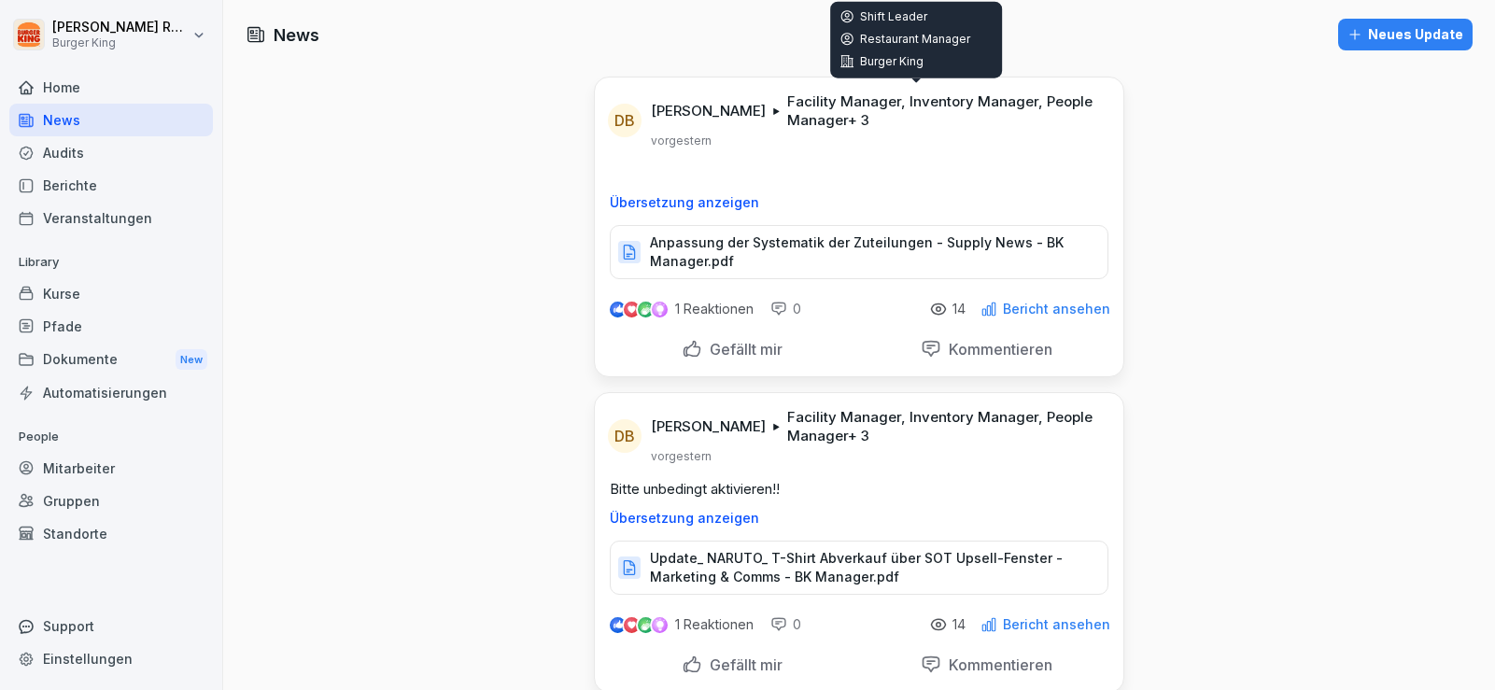  I want to click on div: Neues Update, so click(1406, 35).